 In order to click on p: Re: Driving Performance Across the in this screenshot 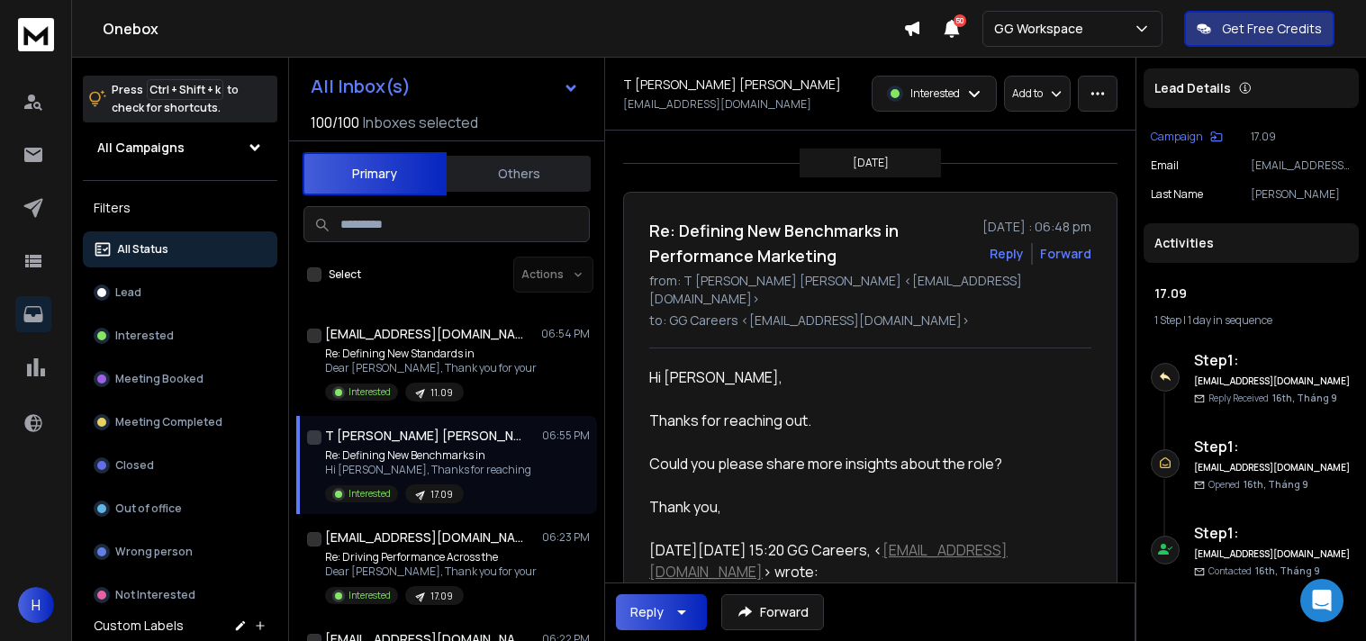, I will do `click(431, 558)`.